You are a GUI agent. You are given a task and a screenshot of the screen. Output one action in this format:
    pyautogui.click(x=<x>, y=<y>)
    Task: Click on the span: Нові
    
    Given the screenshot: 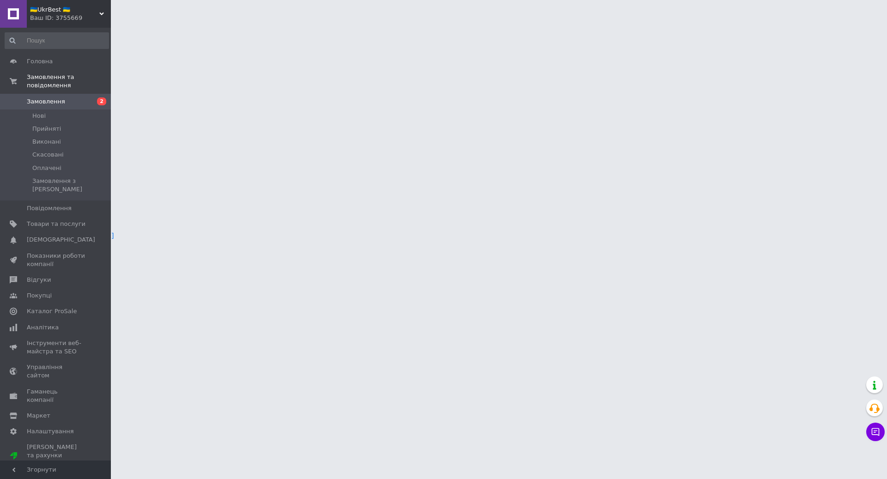 What is the action you would take?
    pyautogui.click(x=39, y=116)
    